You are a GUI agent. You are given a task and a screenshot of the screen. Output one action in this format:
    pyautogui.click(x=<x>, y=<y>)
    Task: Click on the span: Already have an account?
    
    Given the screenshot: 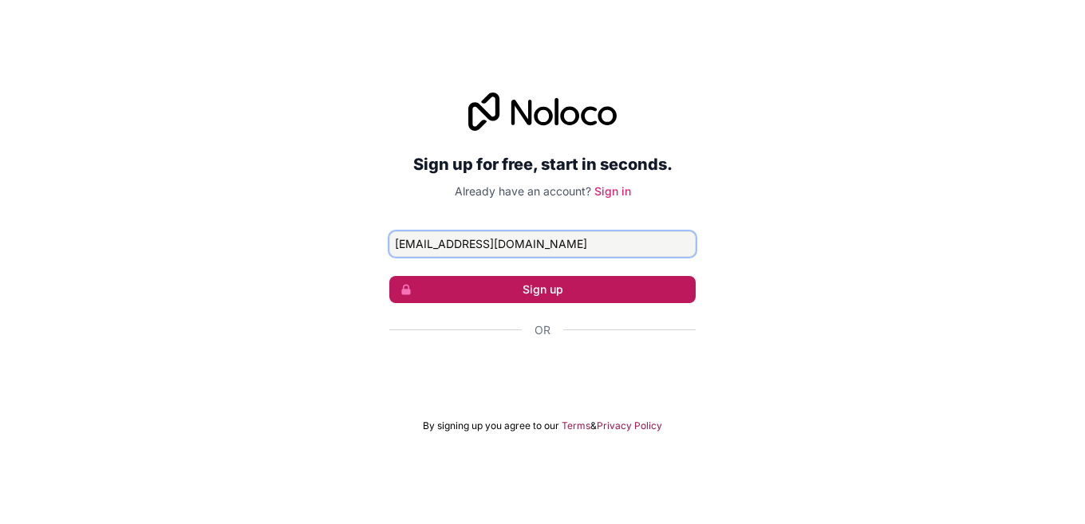 What is the action you would take?
    pyautogui.click(x=523, y=191)
    